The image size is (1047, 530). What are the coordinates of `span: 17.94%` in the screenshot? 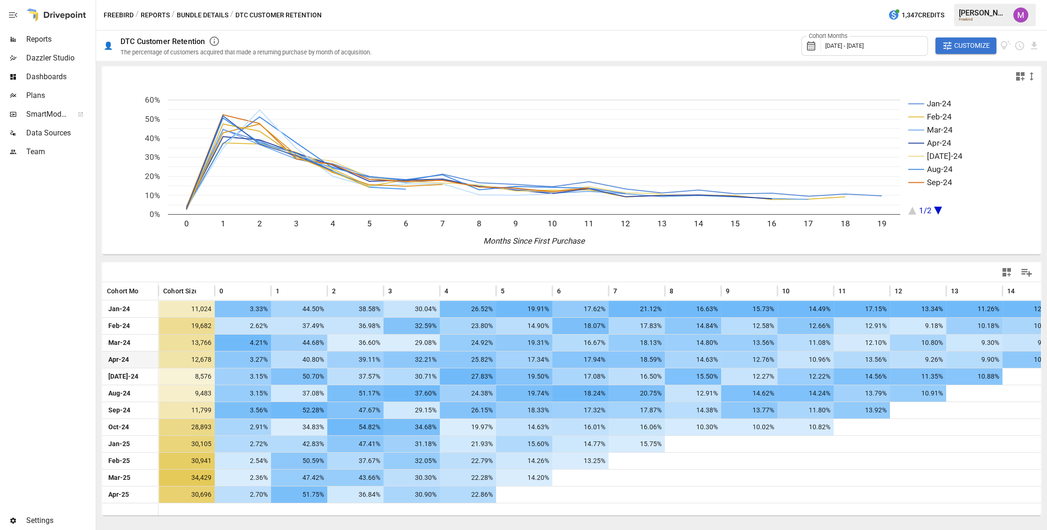 It's located at (582, 360).